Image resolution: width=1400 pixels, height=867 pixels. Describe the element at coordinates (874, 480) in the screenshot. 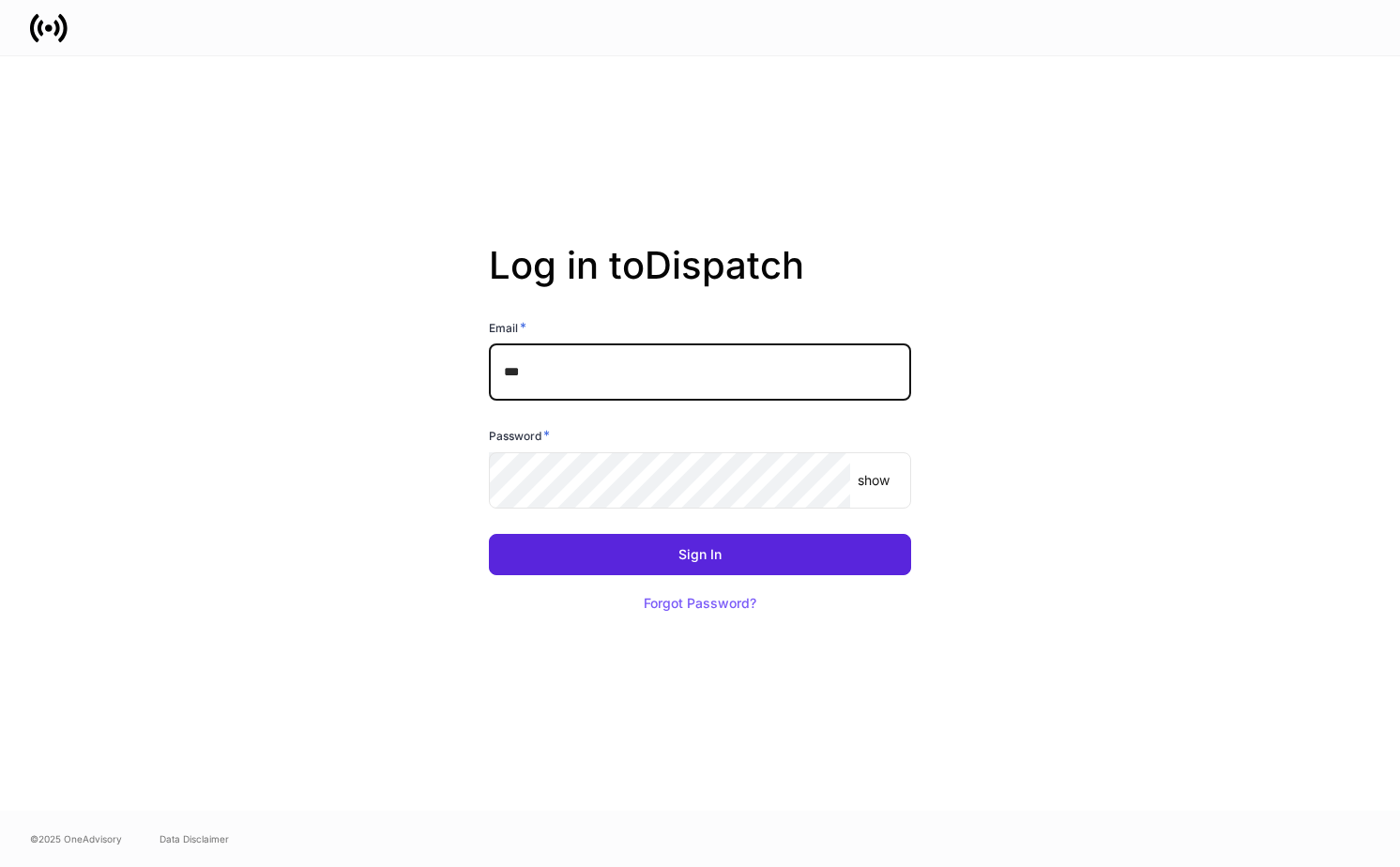

I see `p: show` at that location.